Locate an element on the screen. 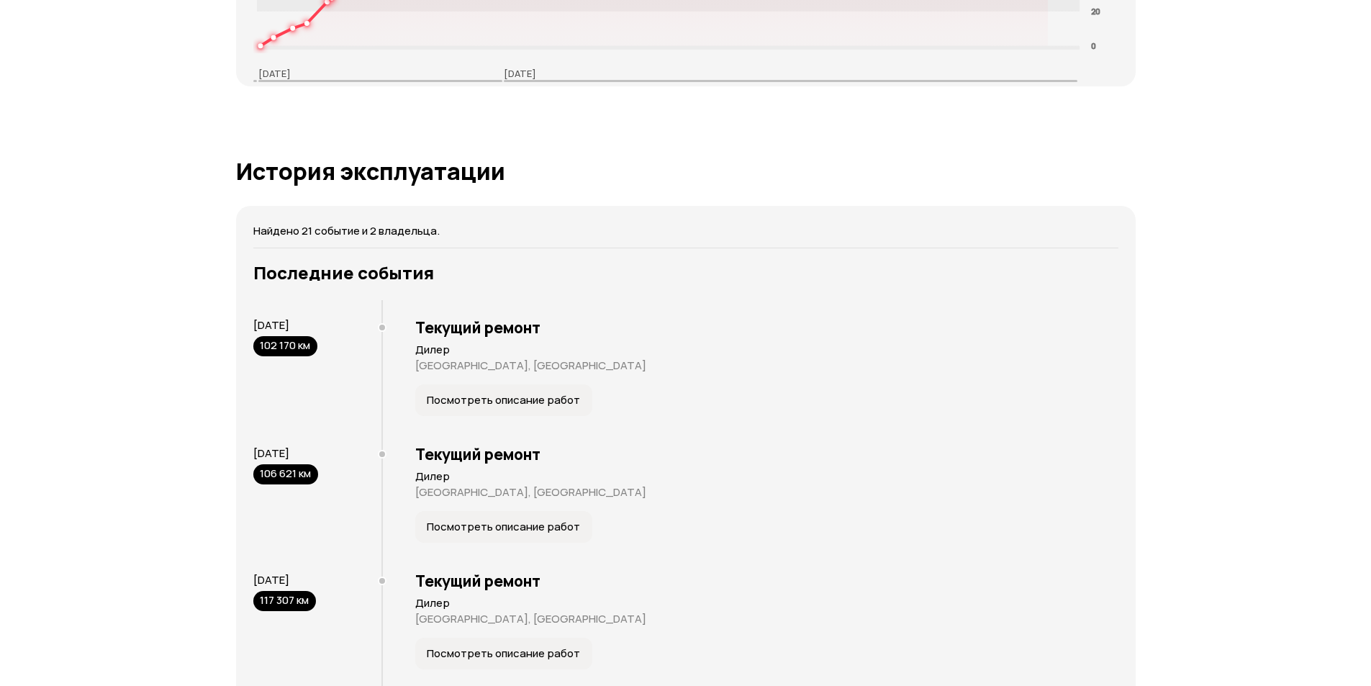  tspan: 0 is located at coordinates (1093, 45).